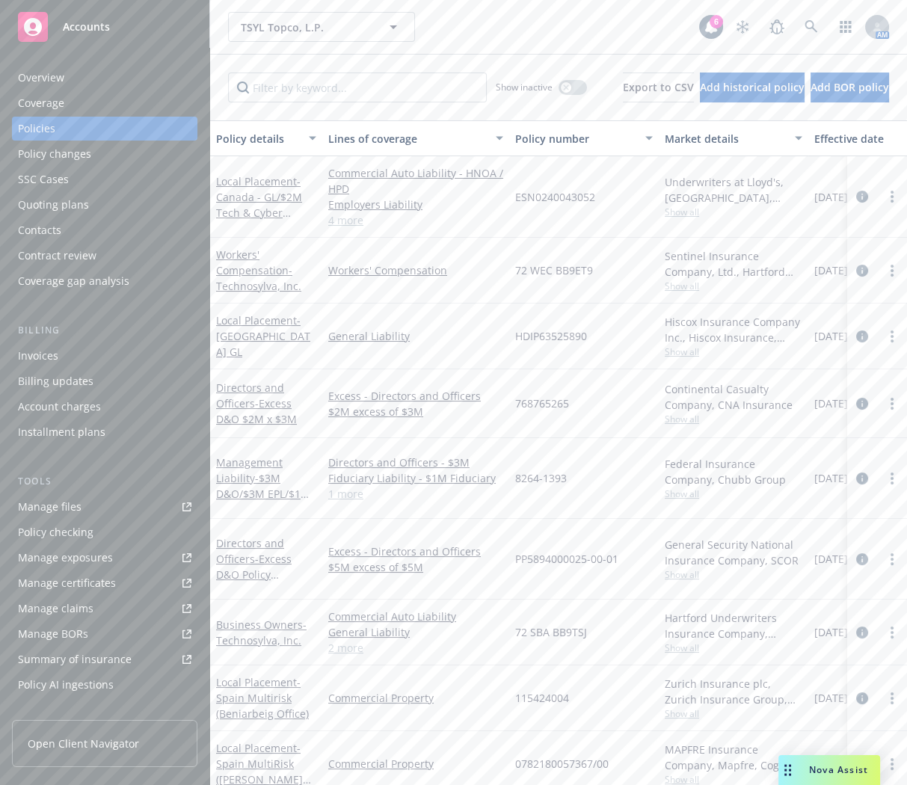 This screenshot has width=907, height=785. Describe the element at coordinates (105, 583) in the screenshot. I see `a: Manage certificates` at that location.